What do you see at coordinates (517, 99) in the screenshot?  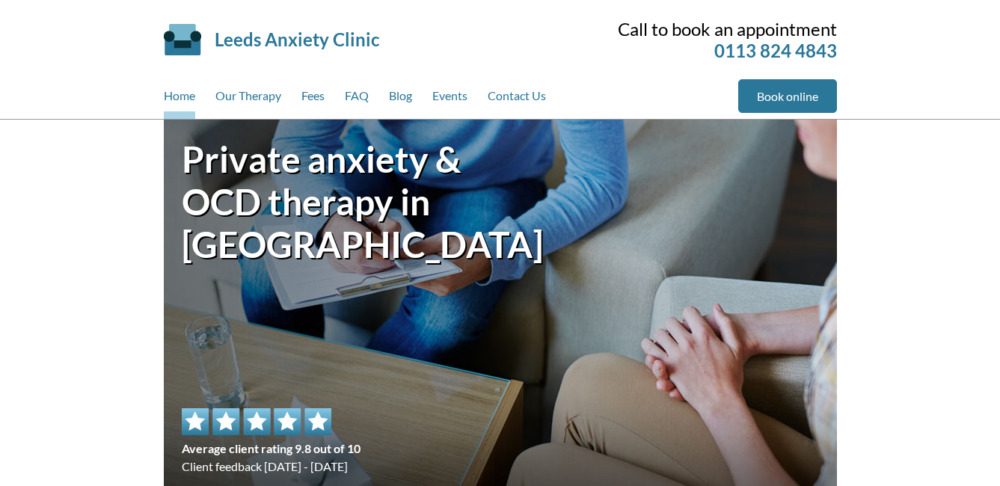 I see `a: Contact Us` at bounding box center [517, 99].